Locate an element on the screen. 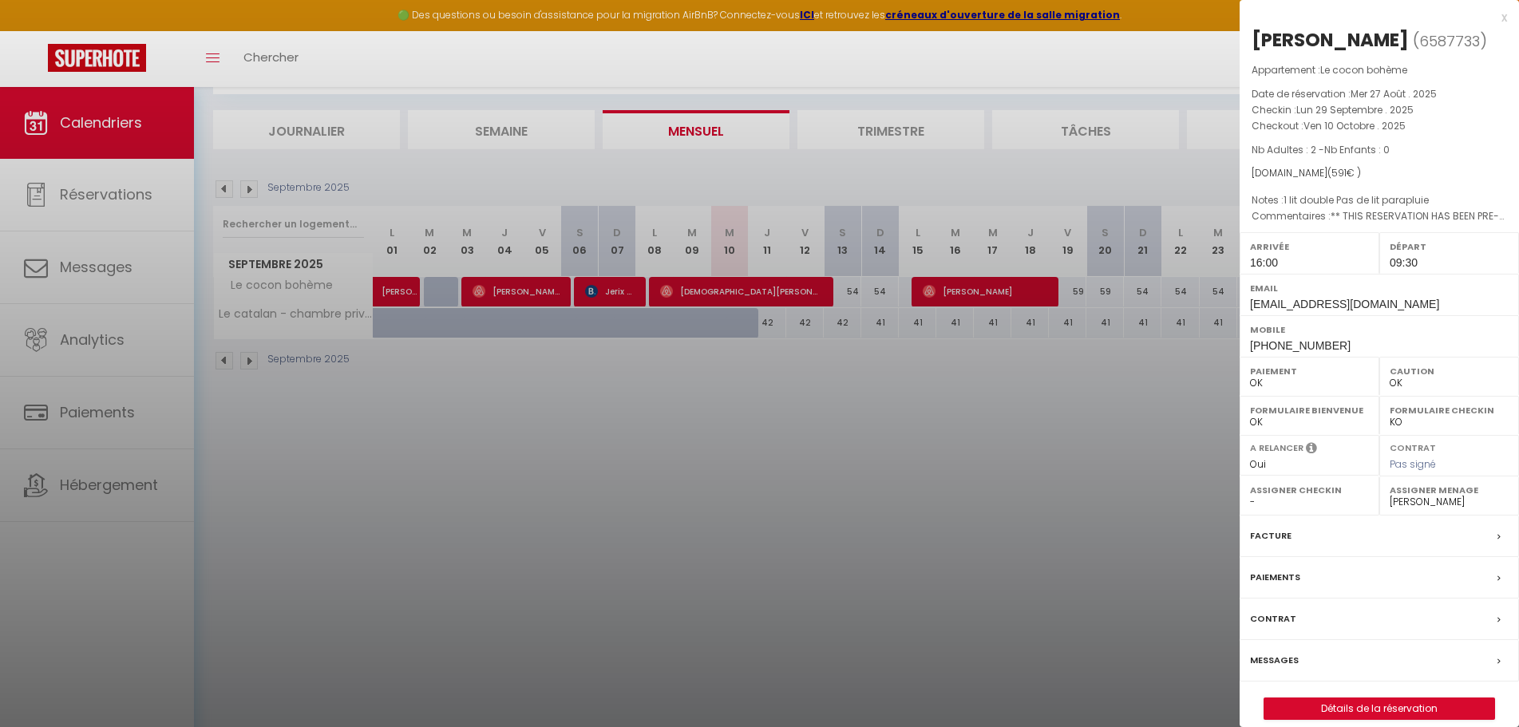 This screenshot has width=1519, height=727. span: 6587733 is located at coordinates (1450, 41).